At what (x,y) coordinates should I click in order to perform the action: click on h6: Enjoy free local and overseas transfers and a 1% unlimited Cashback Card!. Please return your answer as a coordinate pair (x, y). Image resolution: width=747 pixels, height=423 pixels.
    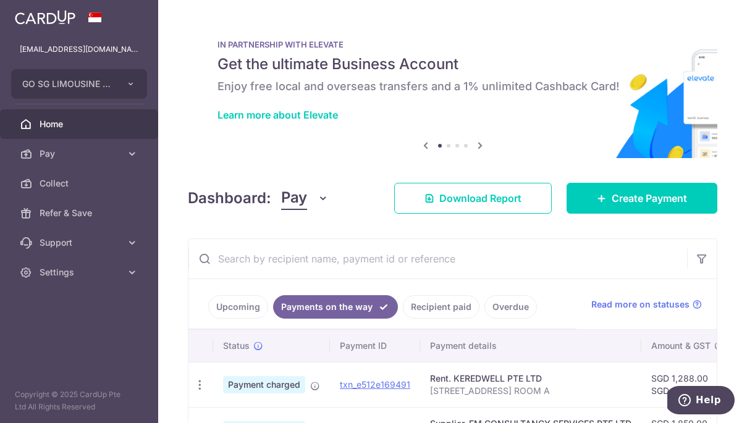
    Looking at the image, I should click on (452, 86).